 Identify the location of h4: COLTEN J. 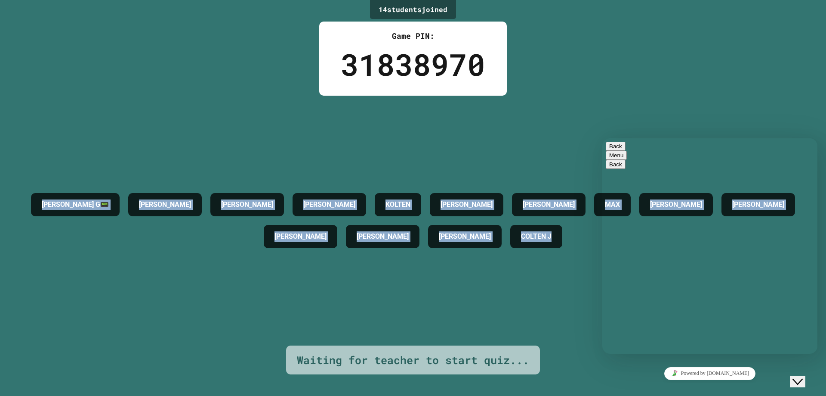
(536, 236).